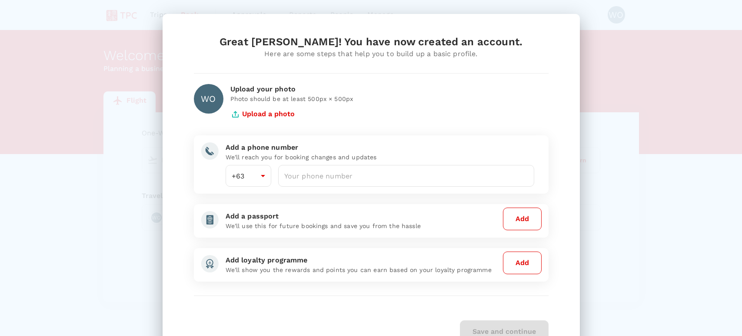 Image resolution: width=742 pixels, height=336 pixels. What do you see at coordinates (248, 176) in the screenshot?
I see `div: +63` at bounding box center [248, 176].